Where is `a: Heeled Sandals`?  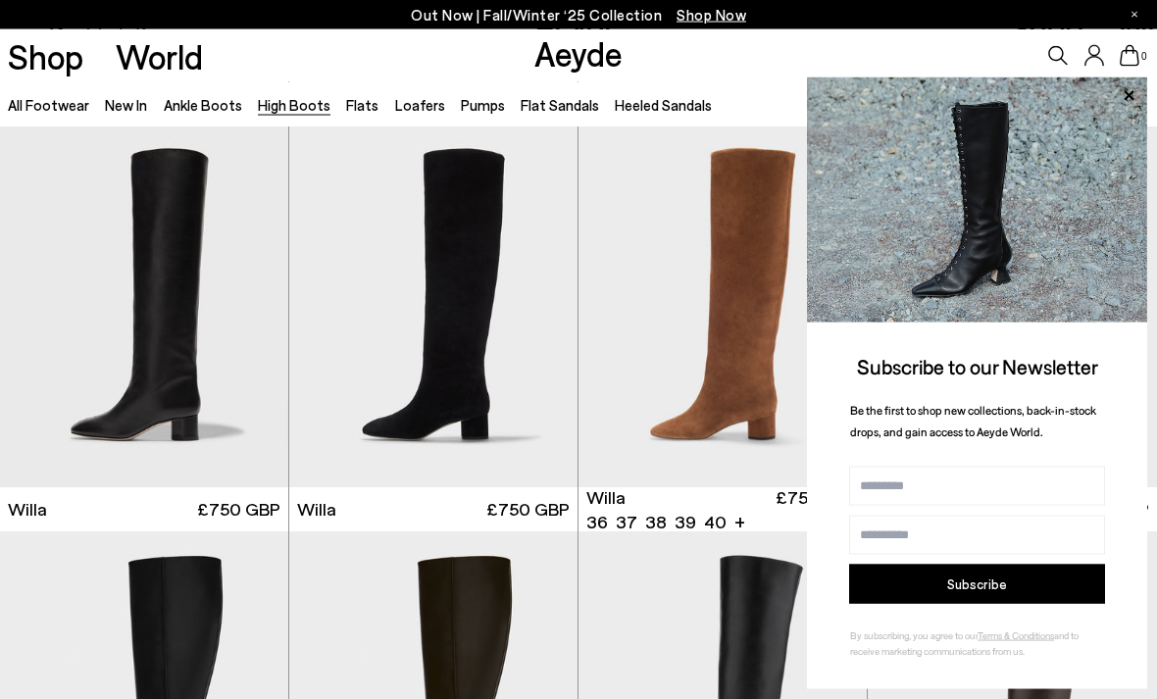
a: Heeled Sandals is located at coordinates (663, 105).